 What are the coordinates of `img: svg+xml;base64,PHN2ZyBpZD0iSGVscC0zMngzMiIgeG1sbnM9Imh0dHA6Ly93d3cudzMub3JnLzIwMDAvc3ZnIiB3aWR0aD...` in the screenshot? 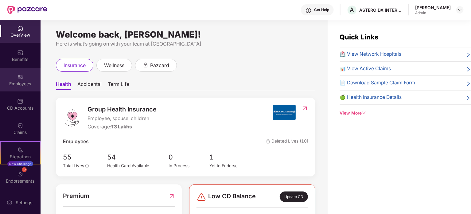 It's located at (309, 10).